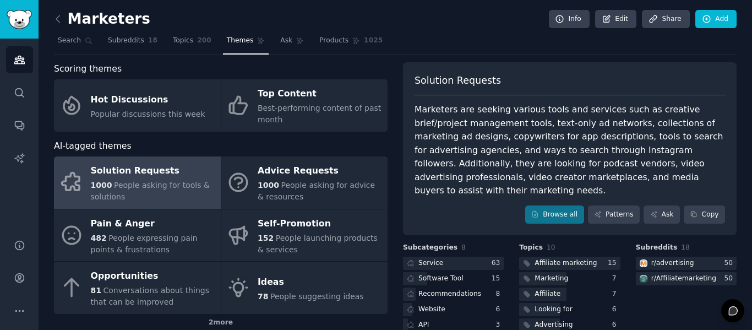 This screenshot has height=330, width=752. What do you see at coordinates (686, 278) in the screenshot?
I see `a: Affiliatemarketingr/Affiliatemarketing50` at bounding box center [686, 278].